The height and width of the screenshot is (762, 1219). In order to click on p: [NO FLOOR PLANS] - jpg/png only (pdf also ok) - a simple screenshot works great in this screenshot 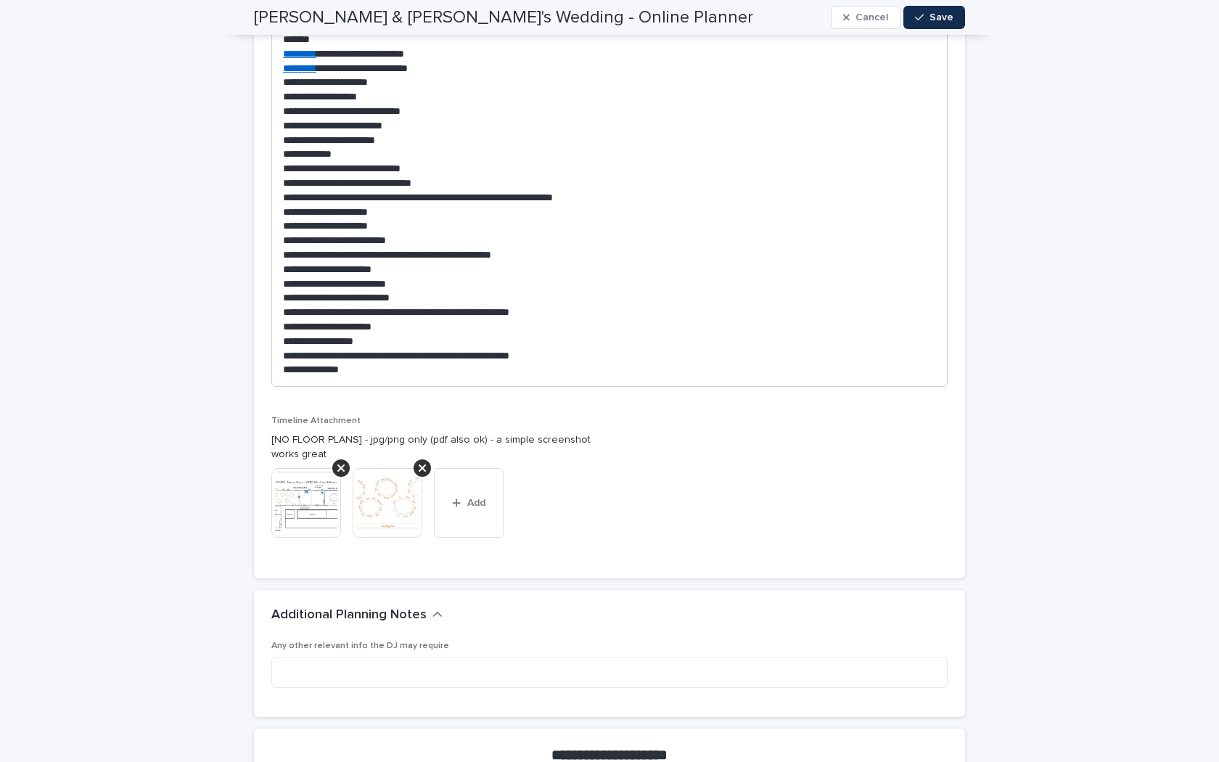, I will do `click(436, 448)`.